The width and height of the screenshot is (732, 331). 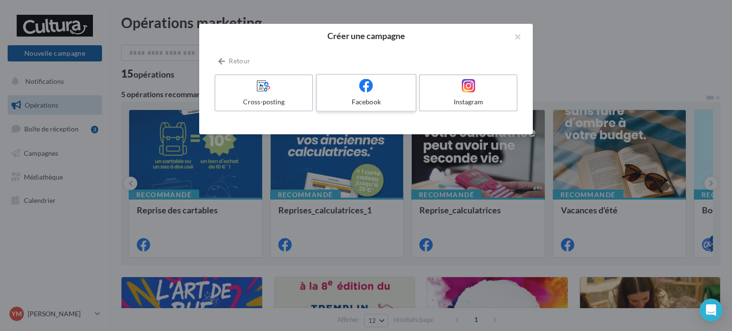 What do you see at coordinates (366, 36) in the screenshot?
I see `h2: Créer une campagne` at bounding box center [366, 36].